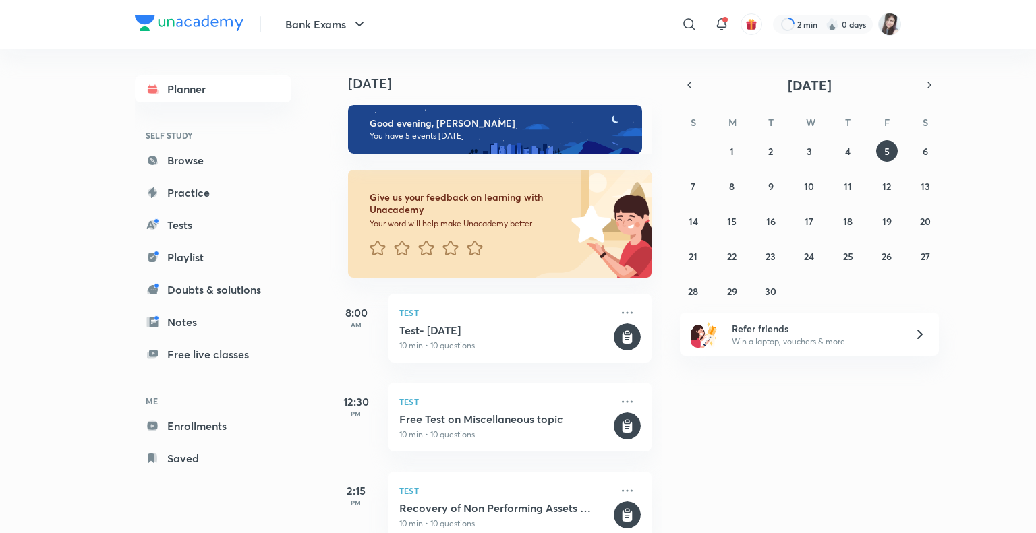  Describe the element at coordinates (771, 291) in the screenshot. I see `button: September 30, 2025` at that location.